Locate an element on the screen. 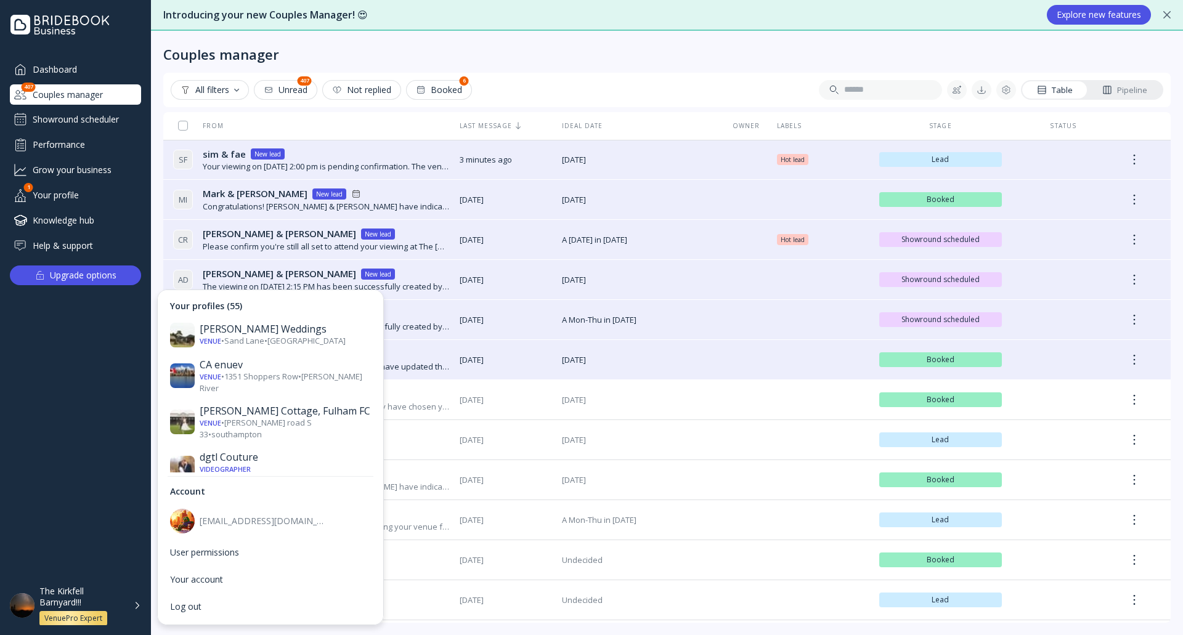 The image size is (1183, 635). div: Your profile is located at coordinates (75, 195).